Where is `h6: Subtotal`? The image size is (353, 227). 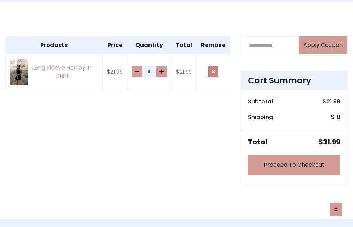 h6: Subtotal is located at coordinates (261, 101).